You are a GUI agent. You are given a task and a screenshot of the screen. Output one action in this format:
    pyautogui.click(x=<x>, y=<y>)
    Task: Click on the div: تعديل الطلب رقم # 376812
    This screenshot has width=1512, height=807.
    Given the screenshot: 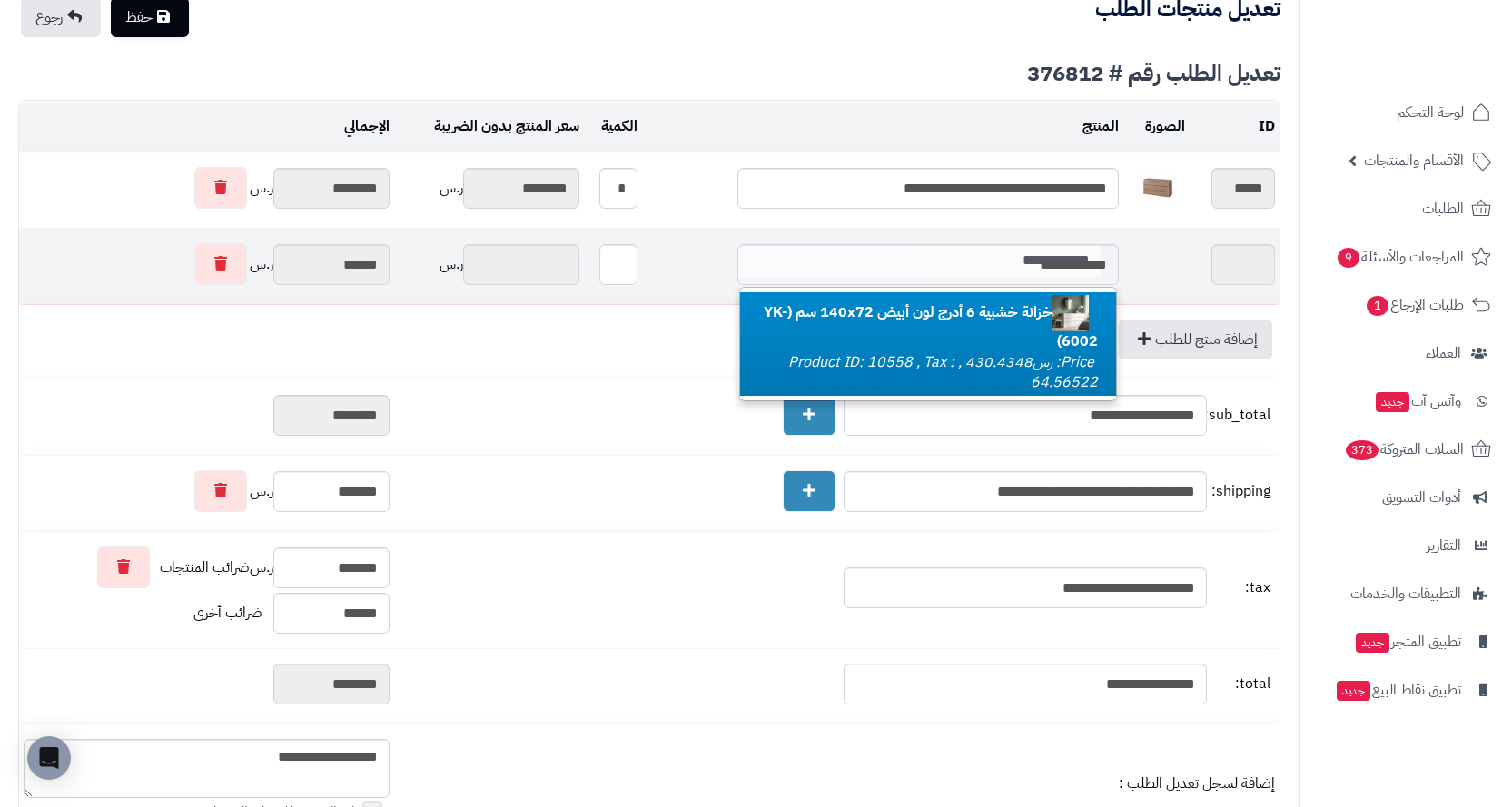 What is the action you would take?
    pyautogui.click(x=650, y=74)
    